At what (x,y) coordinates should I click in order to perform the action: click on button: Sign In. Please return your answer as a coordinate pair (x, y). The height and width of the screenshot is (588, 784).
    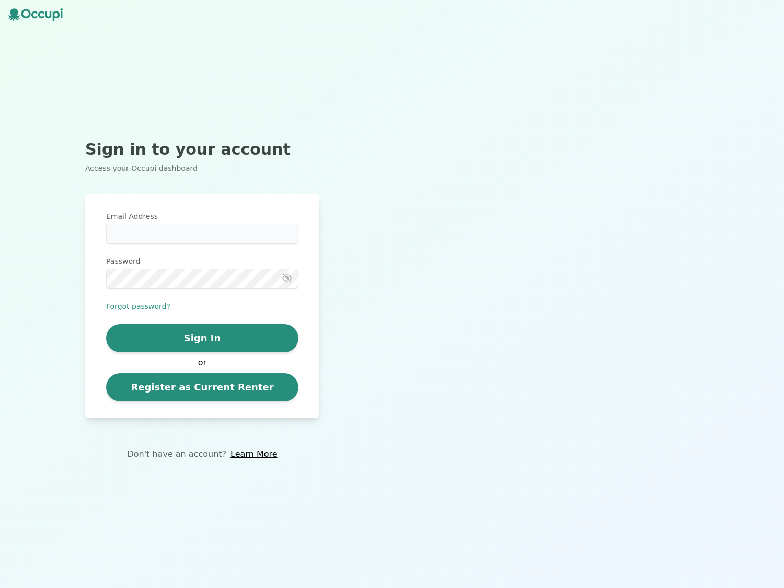
    Looking at the image, I should click on (202, 338).